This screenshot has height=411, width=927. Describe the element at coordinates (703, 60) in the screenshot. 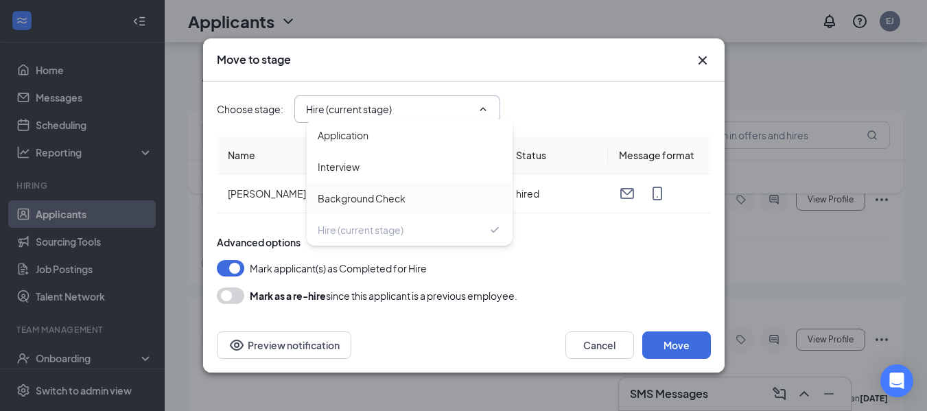

I see `svg: Cross` at that location.